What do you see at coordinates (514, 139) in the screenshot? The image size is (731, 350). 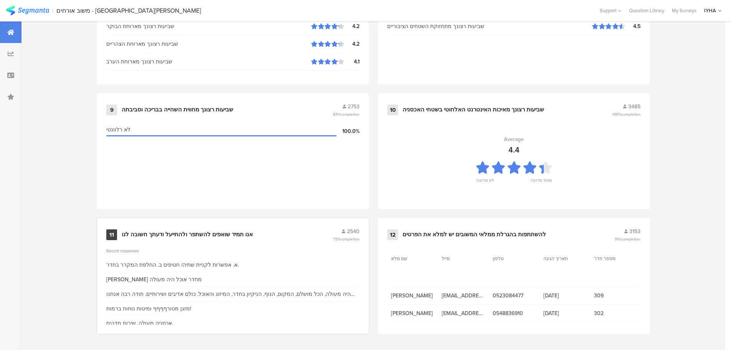 I see `div: Average` at bounding box center [514, 139].